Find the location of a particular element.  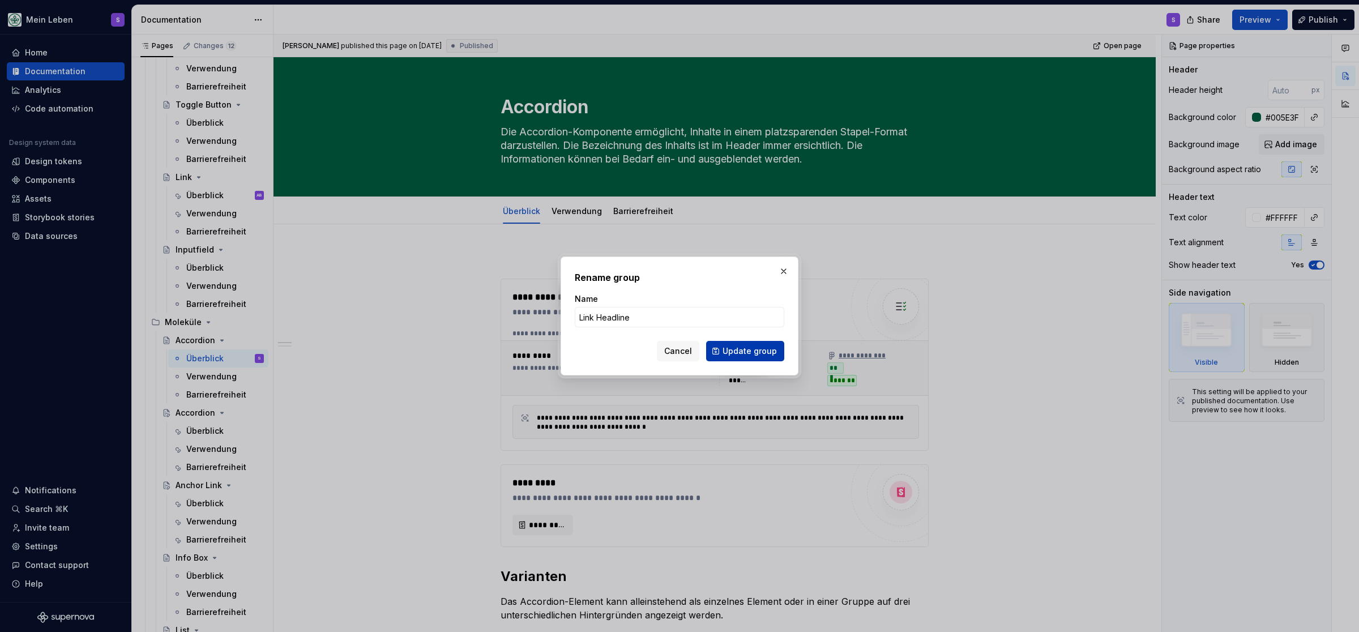

button: Cancel is located at coordinates (678, 351).